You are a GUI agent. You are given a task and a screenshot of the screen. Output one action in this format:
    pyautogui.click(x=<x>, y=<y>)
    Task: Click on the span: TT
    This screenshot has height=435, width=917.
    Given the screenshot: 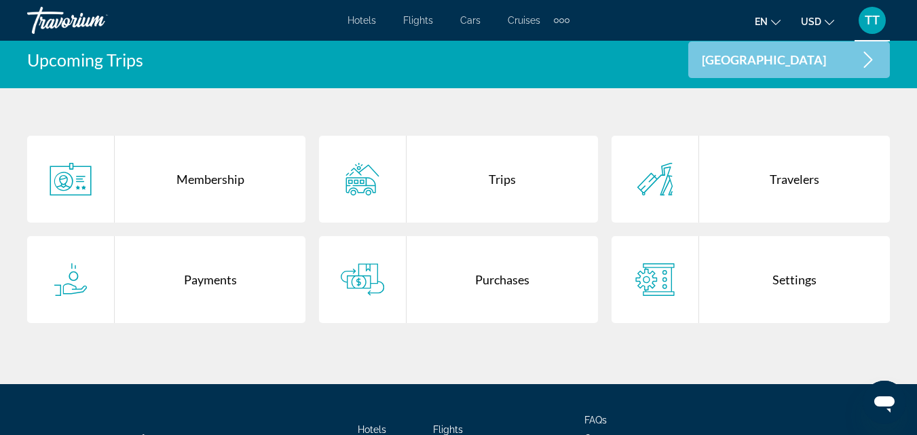 What is the action you would take?
    pyautogui.click(x=872, y=20)
    